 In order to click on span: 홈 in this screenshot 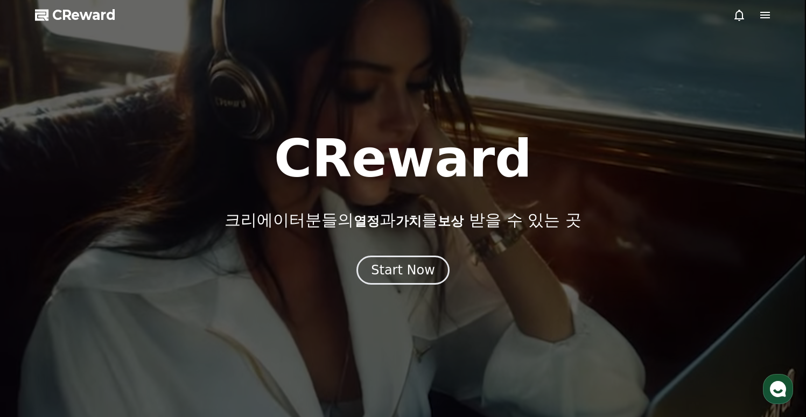, I will do `click(37, 348)`.